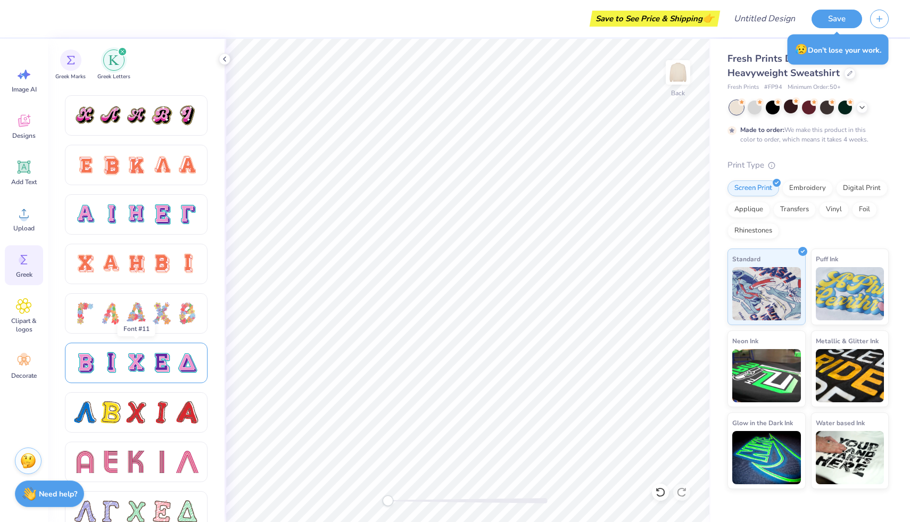 The image size is (910, 522). Describe the element at coordinates (678, 93) in the screenshot. I see `div: Back` at that location.